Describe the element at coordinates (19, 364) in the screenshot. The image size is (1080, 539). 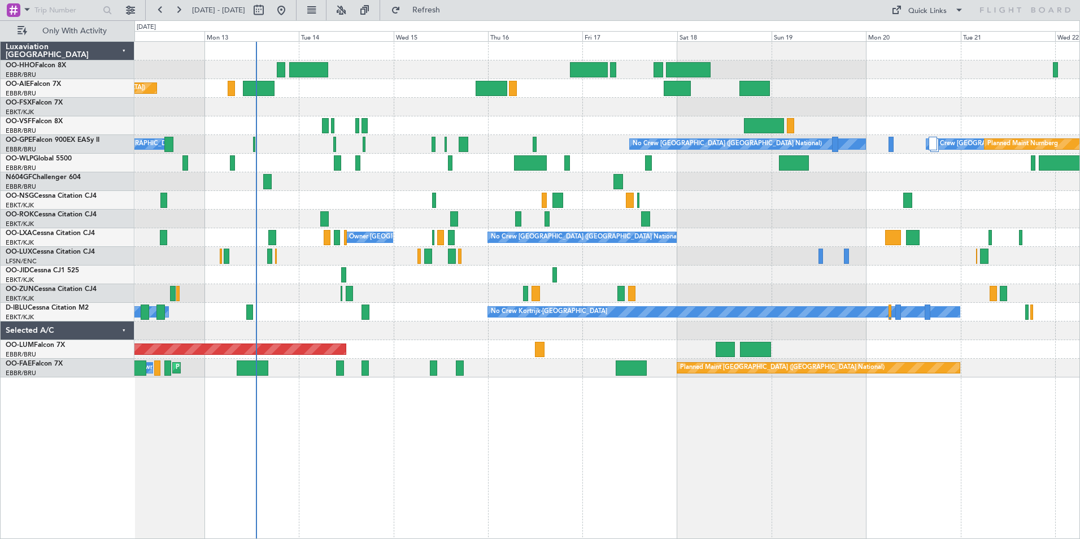
I see `span: OO-FAE` at that location.